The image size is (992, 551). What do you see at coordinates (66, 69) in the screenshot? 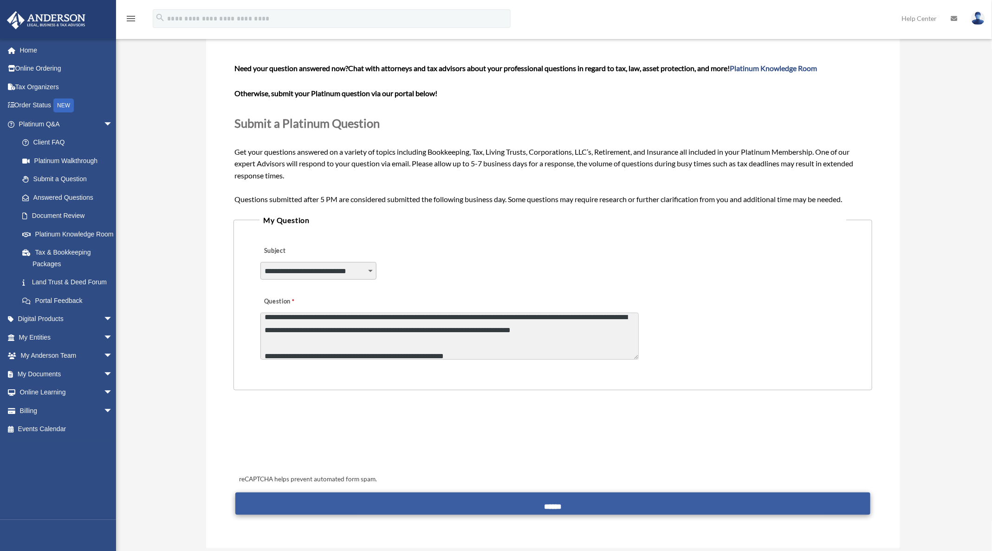
I see `a: Online Ordering` at bounding box center [66, 69].